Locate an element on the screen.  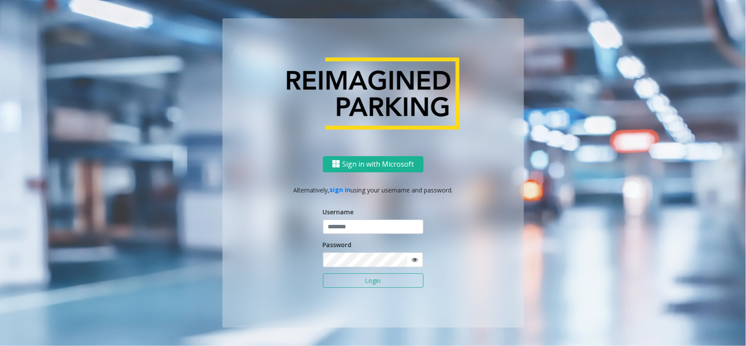
a: sign in is located at coordinates (340, 189).